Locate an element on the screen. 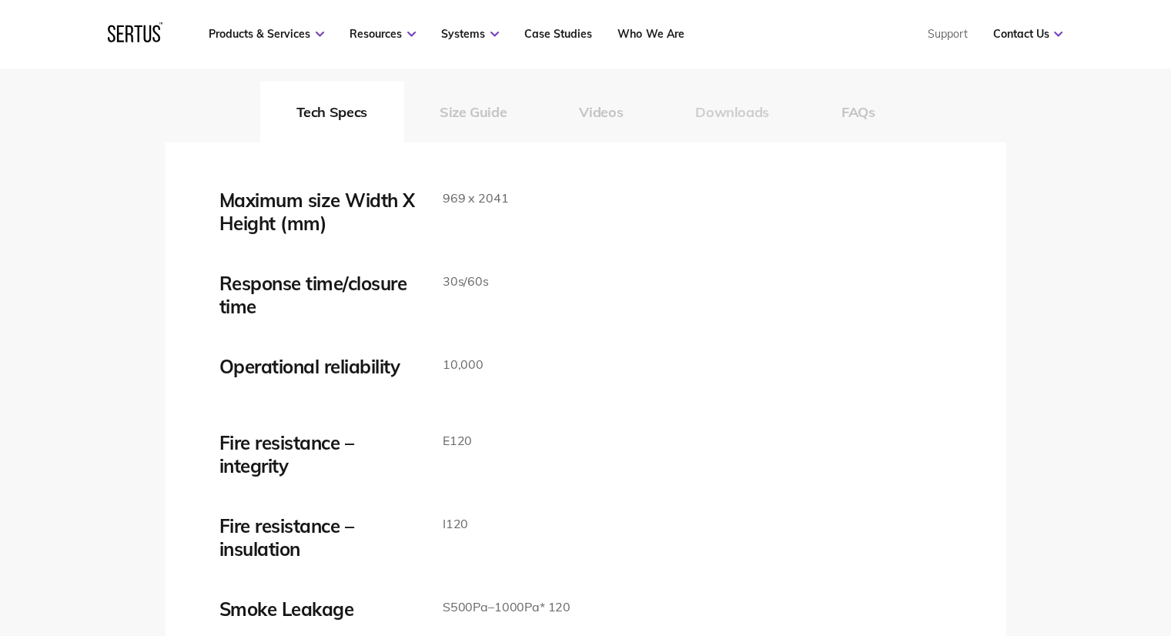 Image resolution: width=1171 pixels, height=636 pixels. a: Resources is located at coordinates (383, 34).